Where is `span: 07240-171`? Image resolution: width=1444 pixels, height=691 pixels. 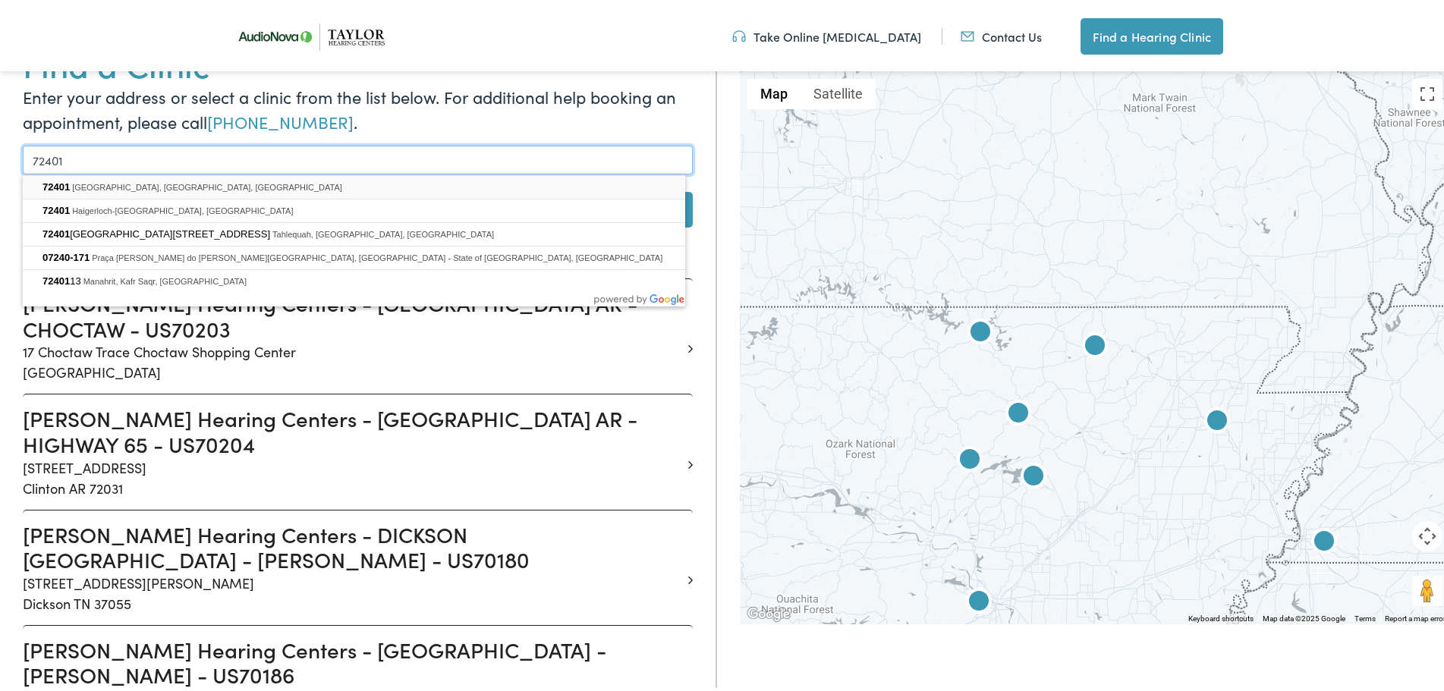 span: 07240-171 is located at coordinates (66, 254).